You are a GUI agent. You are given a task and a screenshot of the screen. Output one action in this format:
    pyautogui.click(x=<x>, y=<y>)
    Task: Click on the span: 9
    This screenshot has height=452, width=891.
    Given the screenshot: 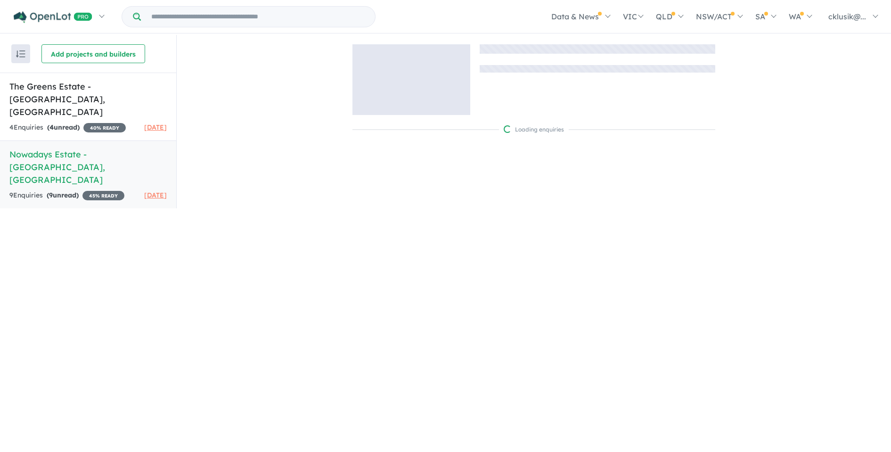 What is the action you would take?
    pyautogui.click(x=51, y=195)
    